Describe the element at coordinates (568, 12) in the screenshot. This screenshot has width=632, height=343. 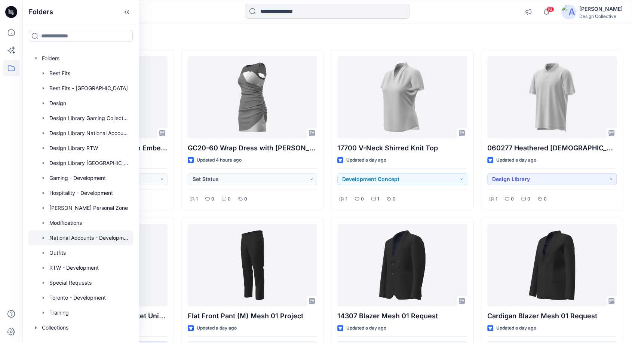
I see `img: avatar` at that location.